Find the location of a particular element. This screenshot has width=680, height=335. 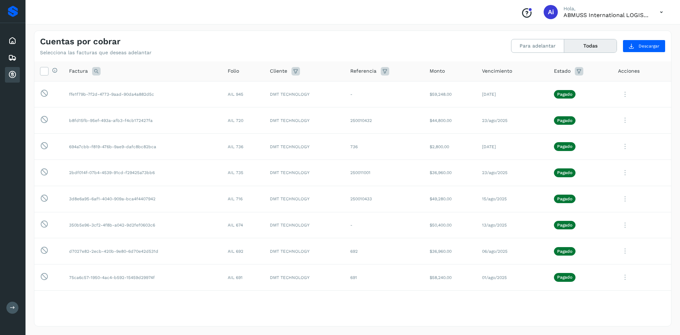

button: Todas is located at coordinates (591, 46).